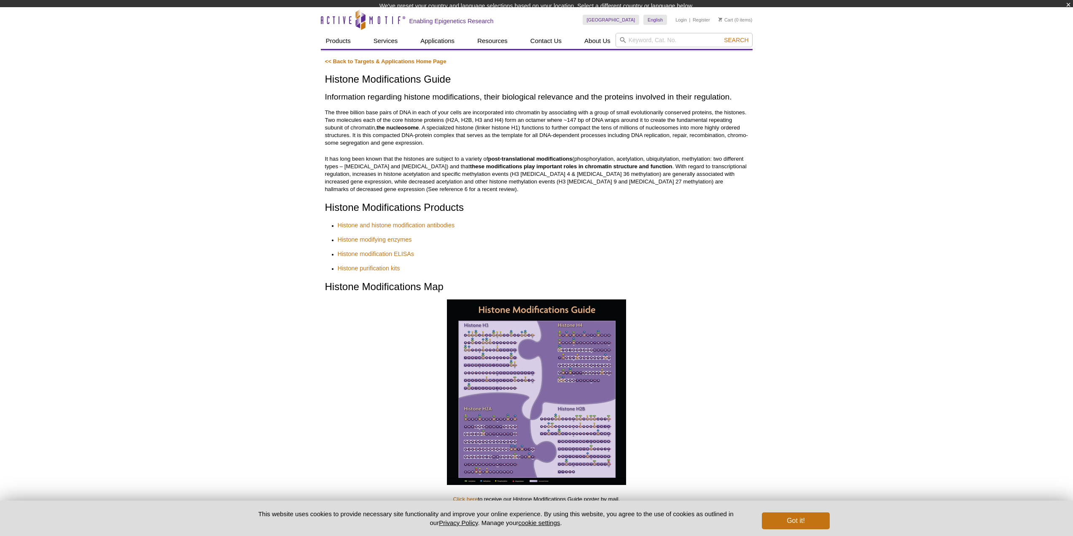 The height and width of the screenshot is (536, 1073). Describe the element at coordinates (537, 97) in the screenshot. I see `h2: Information regarding histone modifications, their biological relevance and the proteins involved...` at that location.